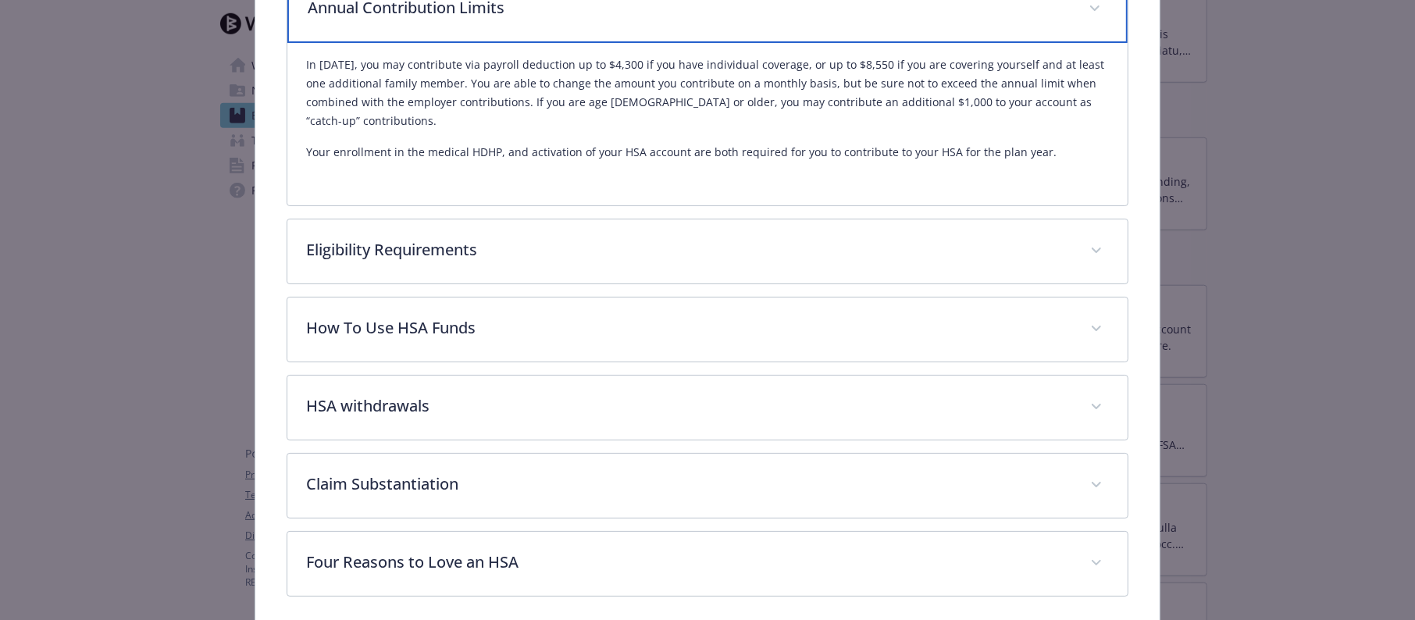 The image size is (1415, 620). Describe the element at coordinates (708, 564) in the screenshot. I see `div: Four Reasons to Love an HSA` at that location.